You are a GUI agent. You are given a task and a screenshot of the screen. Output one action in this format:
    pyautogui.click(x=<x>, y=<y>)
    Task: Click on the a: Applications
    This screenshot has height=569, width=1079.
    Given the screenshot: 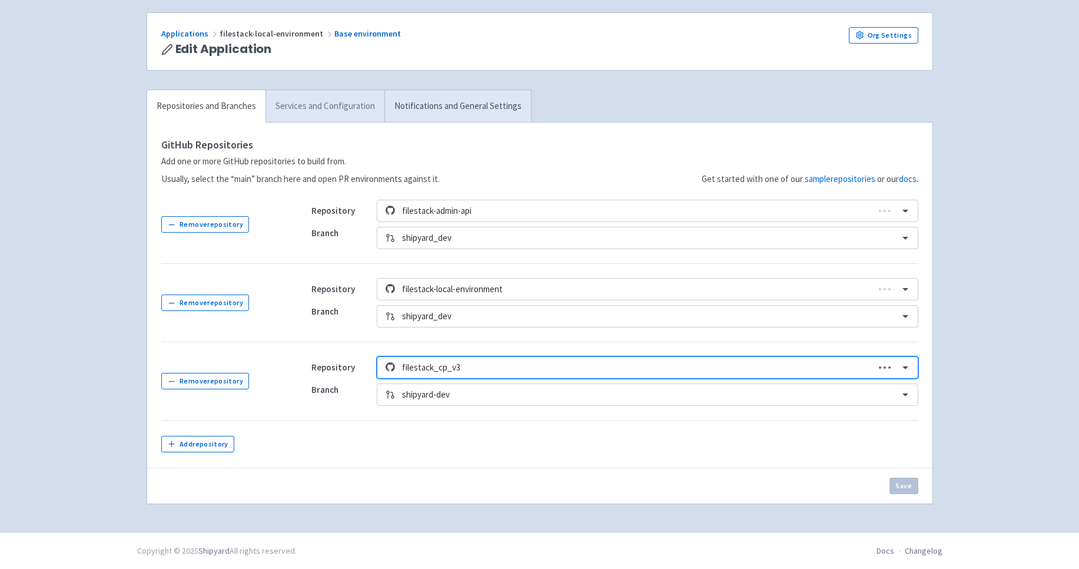 What is the action you would take?
    pyautogui.click(x=190, y=34)
    